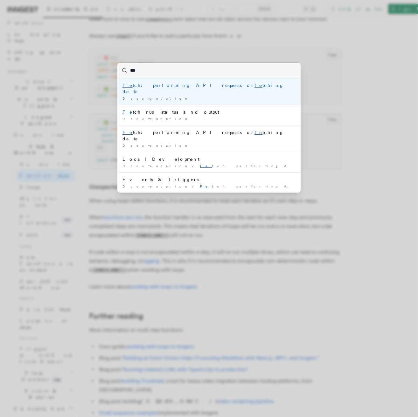 The height and width of the screenshot is (417, 418). I want to click on div: Local Development, so click(209, 159).